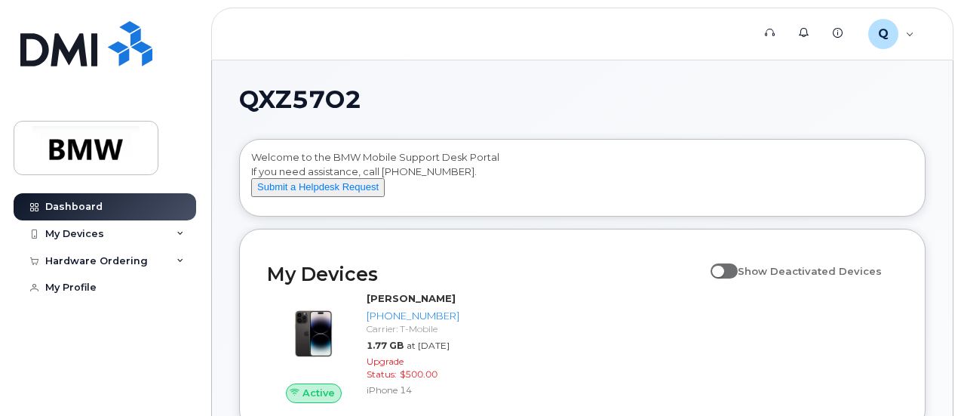 The width and height of the screenshot is (961, 416). Describe the element at coordinates (485, 274) in the screenshot. I see `h2: My Devices` at that location.